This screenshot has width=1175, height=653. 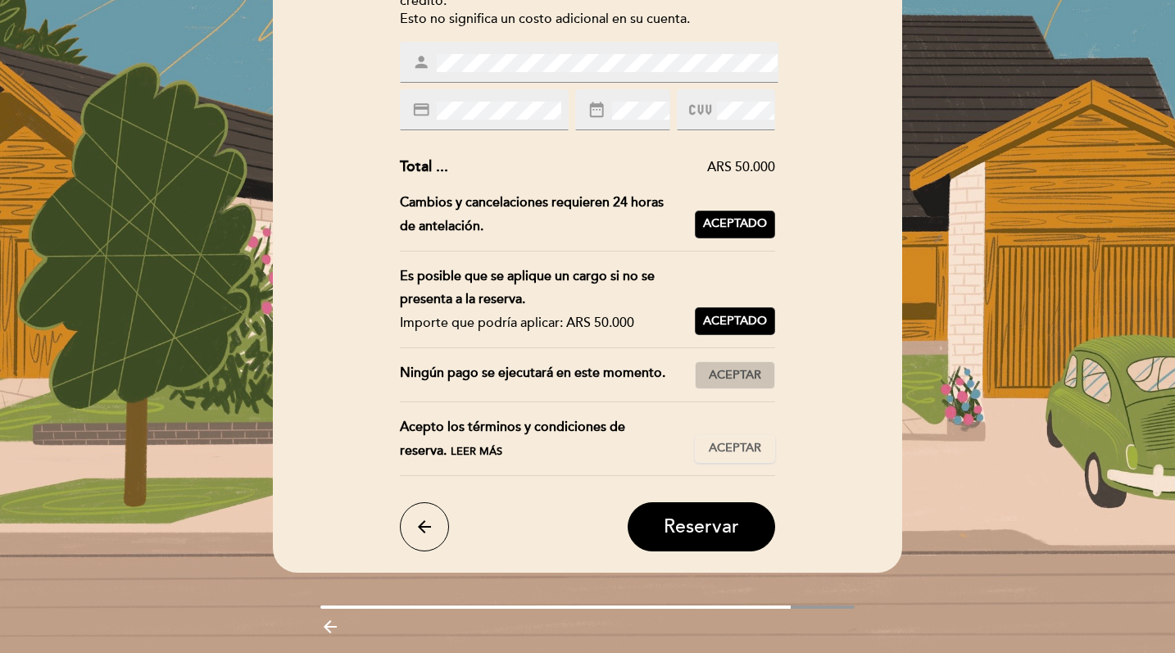 I want to click on span: Leer más, so click(x=476, y=452).